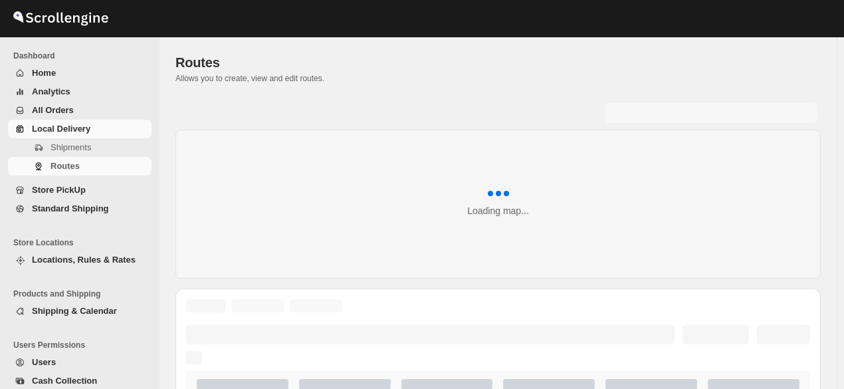 The image size is (844, 389). I want to click on span: Cash Collection, so click(64, 380).